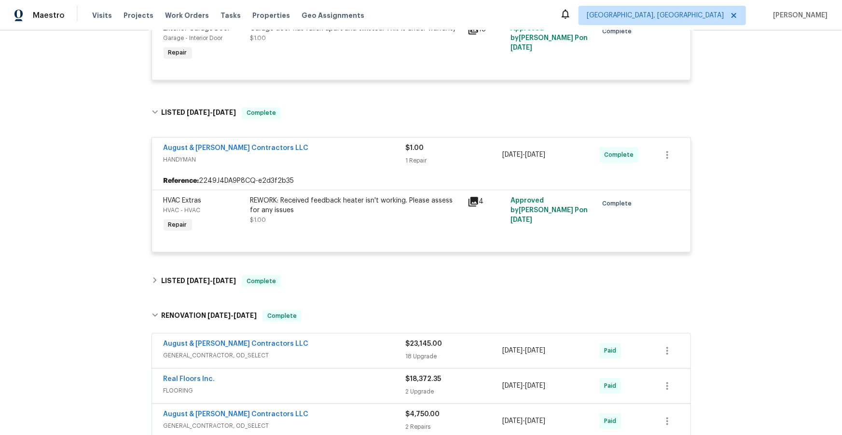  Describe the element at coordinates (181, 181) in the screenshot. I see `b: Reference:` at that location.